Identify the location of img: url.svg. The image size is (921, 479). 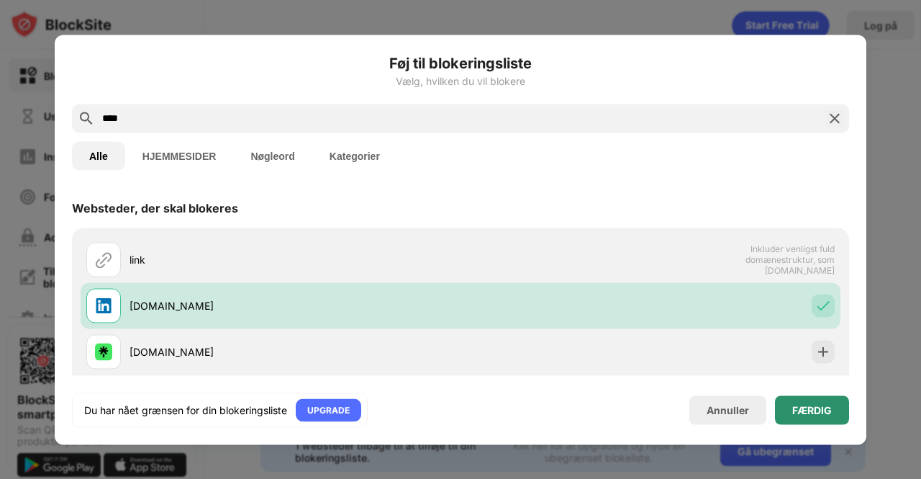
(104, 259).